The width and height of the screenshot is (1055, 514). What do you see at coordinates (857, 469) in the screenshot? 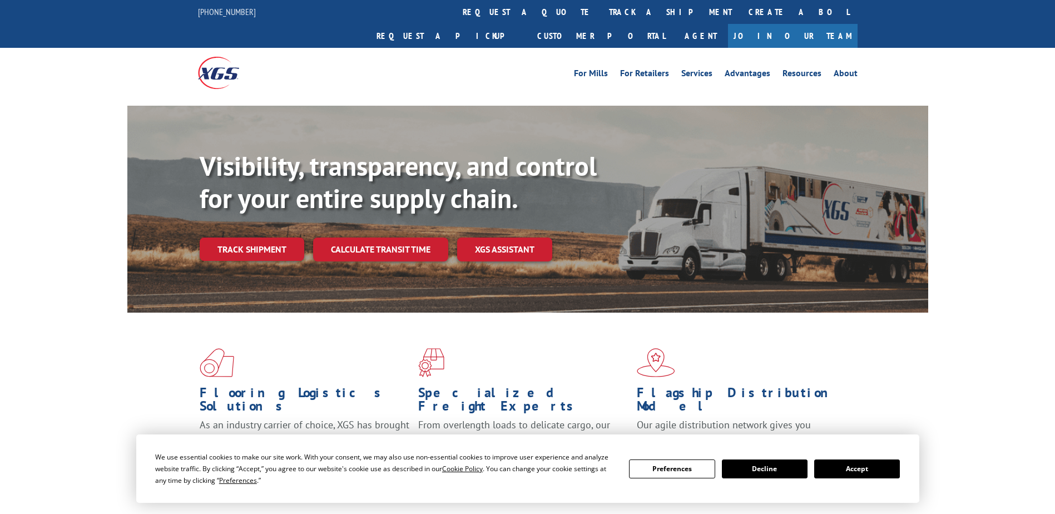
I see `button: Accept` at bounding box center [857, 469].